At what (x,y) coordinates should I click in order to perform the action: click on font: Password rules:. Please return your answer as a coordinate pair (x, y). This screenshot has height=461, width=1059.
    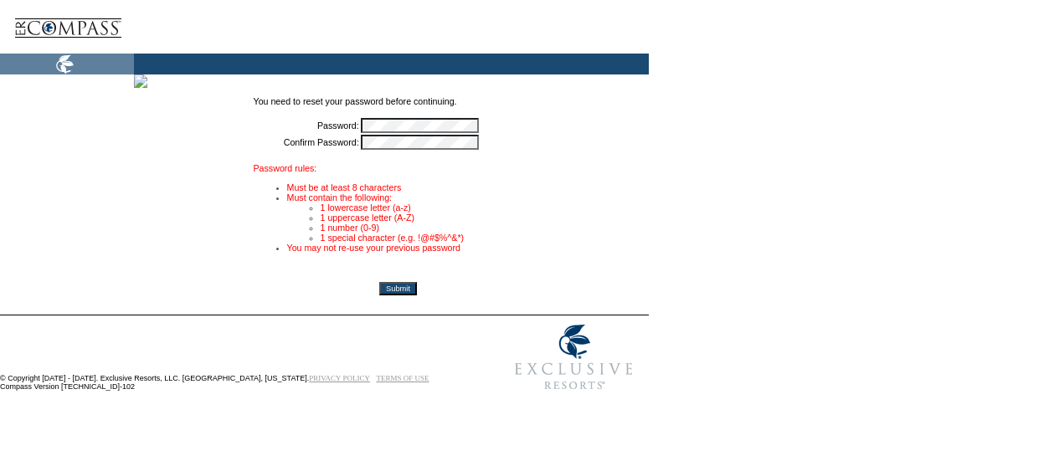
    Looking at the image, I should click on (286, 168).